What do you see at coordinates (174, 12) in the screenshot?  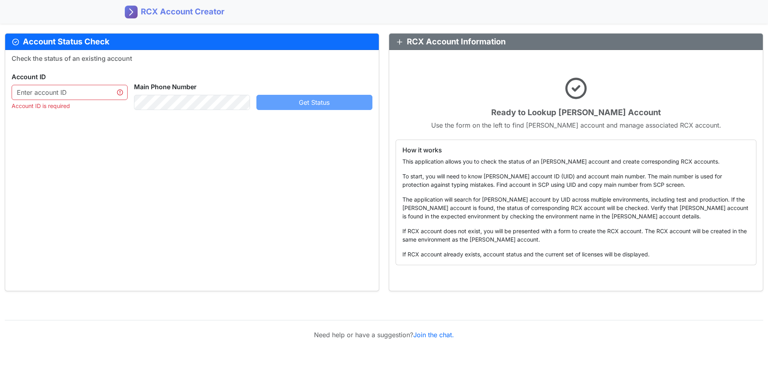 I see `a: RCX Account Creator` at bounding box center [174, 12].